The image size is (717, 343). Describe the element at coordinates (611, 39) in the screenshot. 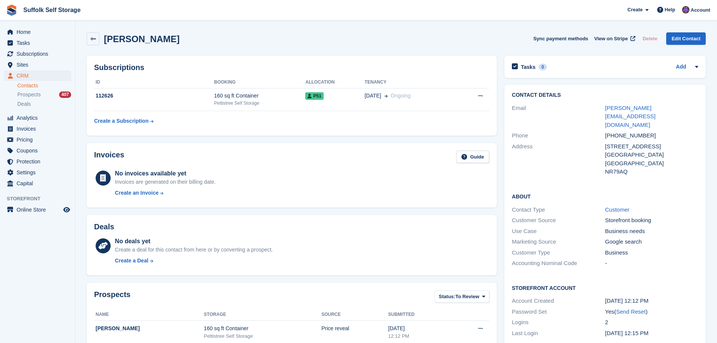

I see `span: View on Stripe` at that location.